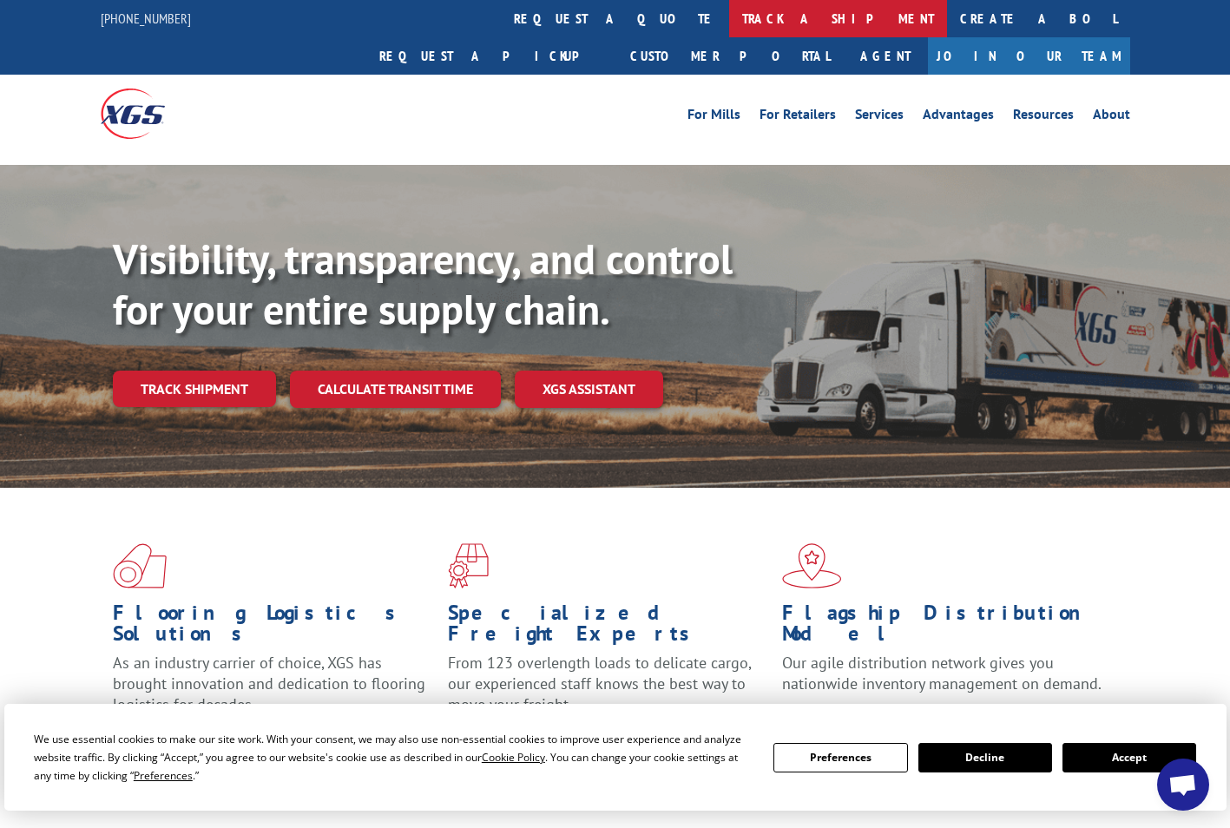 This screenshot has height=828, width=1230. What do you see at coordinates (616, 757) in the screenshot?
I see `div: Cookie Consent Prompt` at bounding box center [616, 757].